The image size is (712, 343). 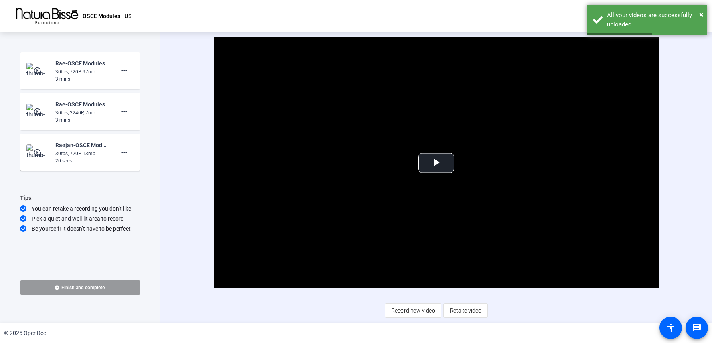 I want to click on div: All your videos are successfully uploaded., so click(x=654, y=20).